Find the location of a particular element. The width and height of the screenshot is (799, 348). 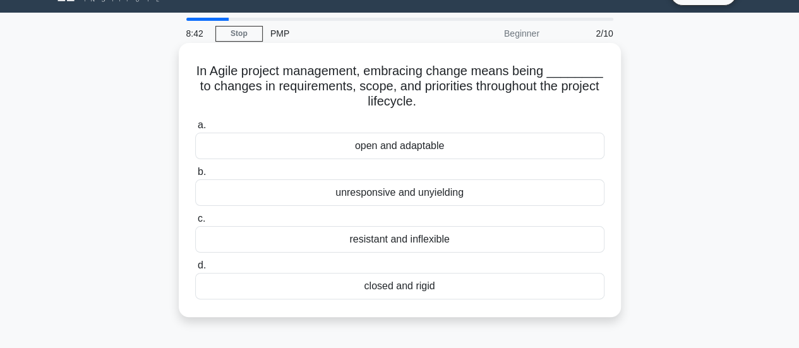

div: PMP is located at coordinates (349, 33).